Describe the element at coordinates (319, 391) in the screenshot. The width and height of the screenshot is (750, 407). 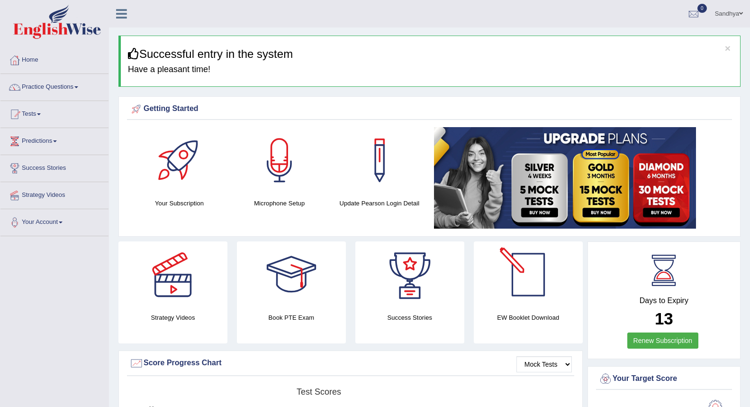
I see `tspan: Test scores` at that location.